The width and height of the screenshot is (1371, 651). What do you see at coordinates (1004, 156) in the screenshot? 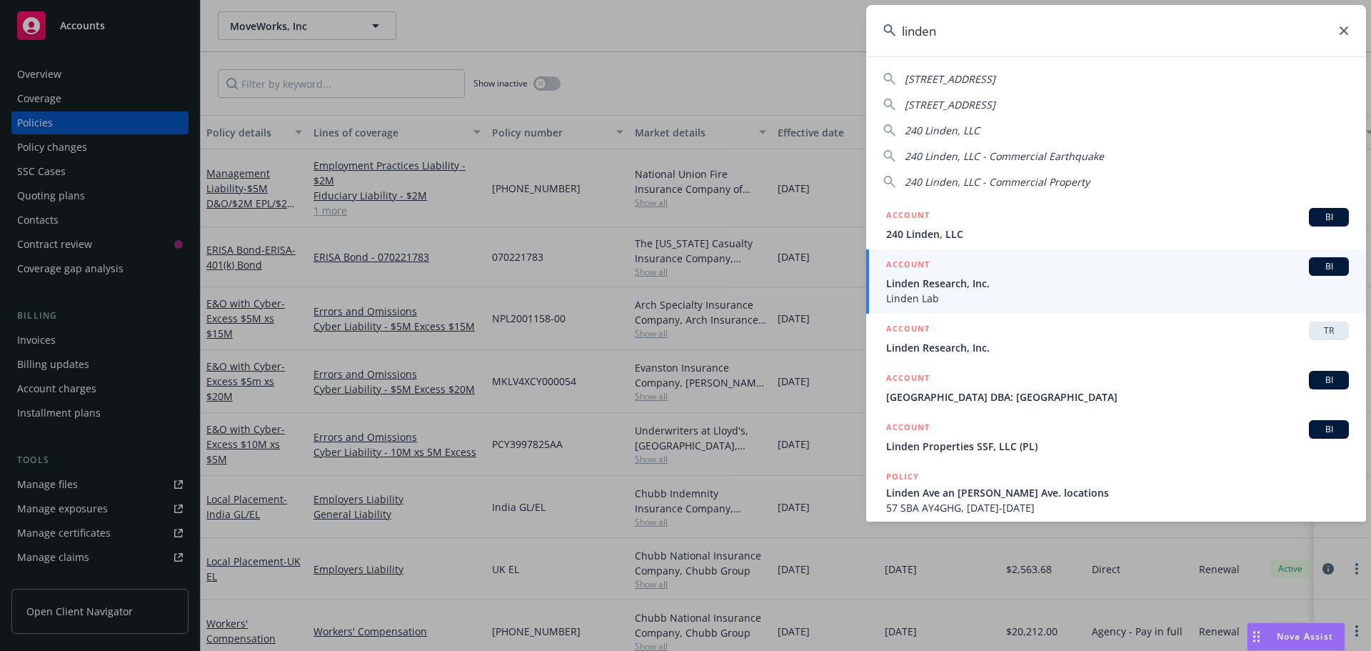
I see `span: 240 Linden, LLC - Commercial Earthquake` at bounding box center [1004, 156].